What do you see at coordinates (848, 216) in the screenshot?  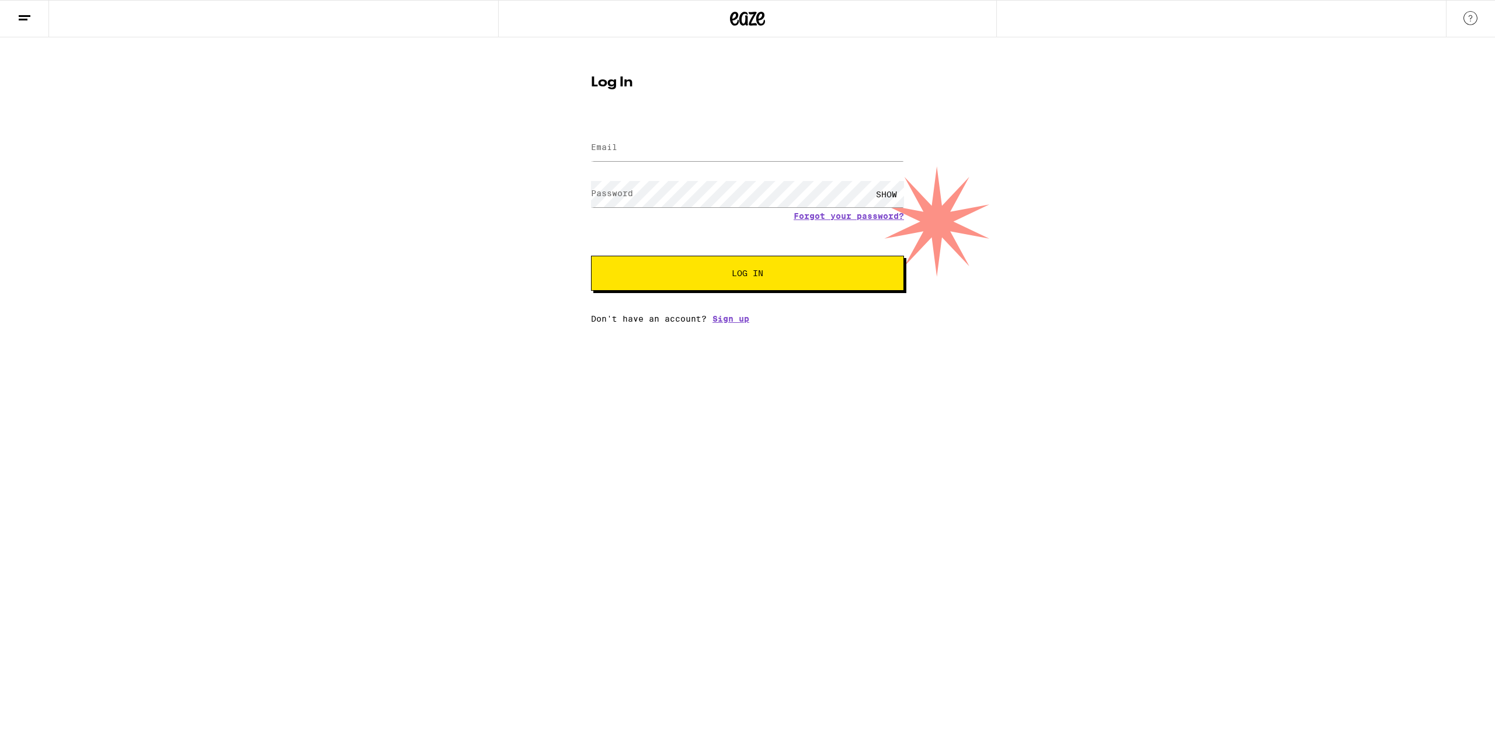 I see `a: Forgot your password?` at bounding box center [848, 216].